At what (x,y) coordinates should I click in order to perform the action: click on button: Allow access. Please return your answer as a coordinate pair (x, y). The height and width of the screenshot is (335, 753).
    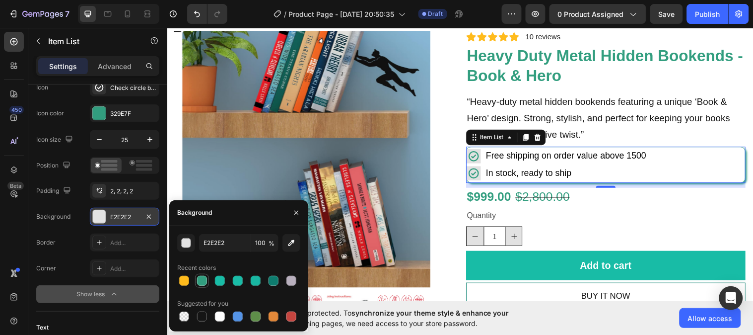
    Looking at the image, I should click on (710, 318).